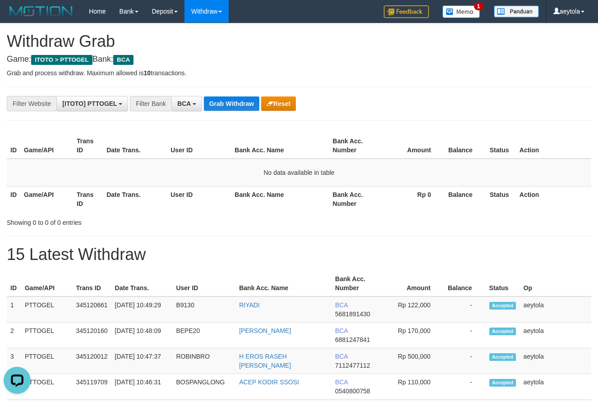 The image size is (598, 401). What do you see at coordinates (204, 361) in the screenshot?
I see `td: ROBINBRO` at bounding box center [204, 361].